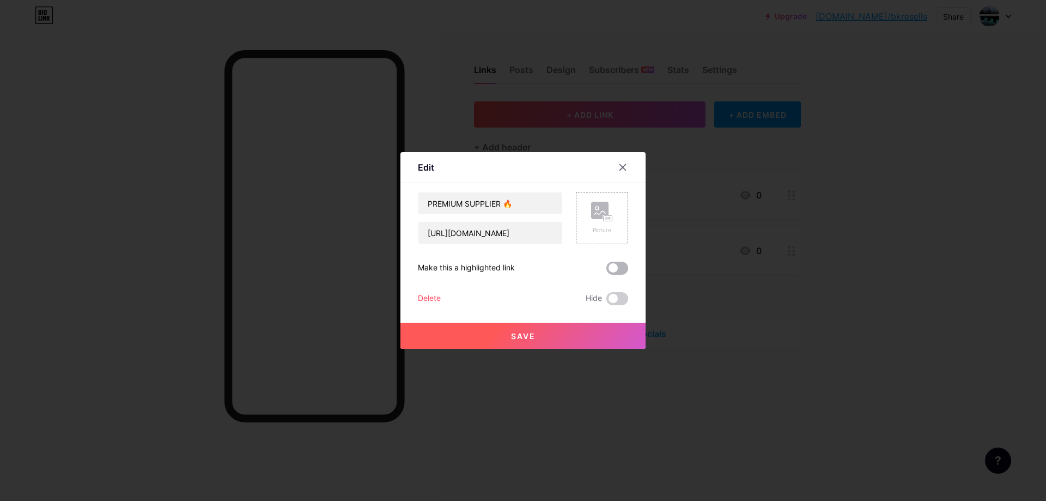 The width and height of the screenshot is (1046, 501). What do you see at coordinates (490, 203) in the screenshot?
I see `input: Title` at bounding box center [490, 203].